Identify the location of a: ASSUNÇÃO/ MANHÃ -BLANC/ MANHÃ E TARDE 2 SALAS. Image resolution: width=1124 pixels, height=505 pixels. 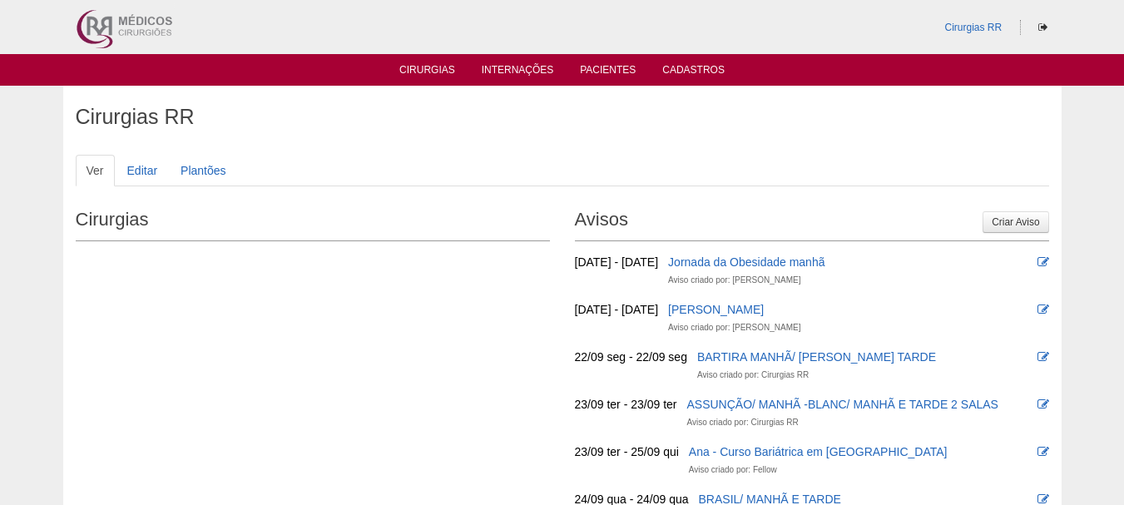
(842, 404).